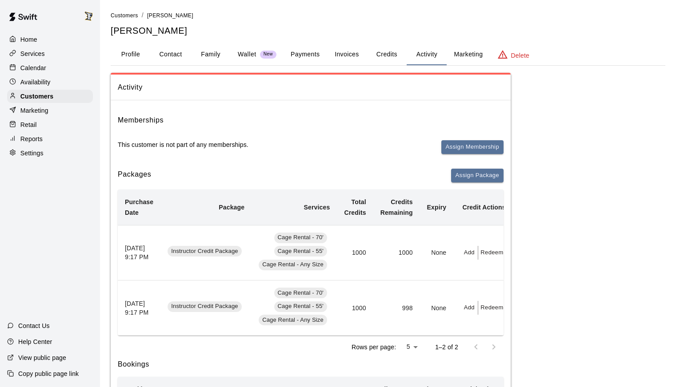  I want to click on button: Marketing, so click(468, 55).